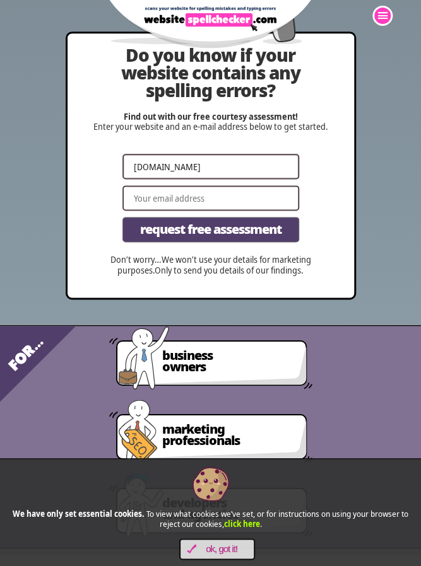 Image resolution: width=421 pixels, height=566 pixels. Describe the element at coordinates (211, 116) in the screenshot. I see `strong: Find out with our free courtesy assessment!` at that location.